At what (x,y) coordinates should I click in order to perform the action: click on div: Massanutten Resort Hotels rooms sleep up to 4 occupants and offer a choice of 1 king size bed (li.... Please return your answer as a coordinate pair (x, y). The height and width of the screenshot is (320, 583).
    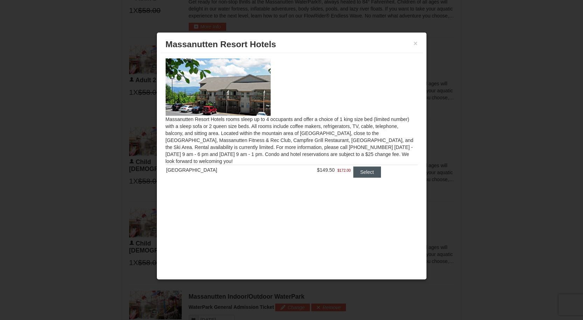
    Looking at the image, I should click on (292, 122).